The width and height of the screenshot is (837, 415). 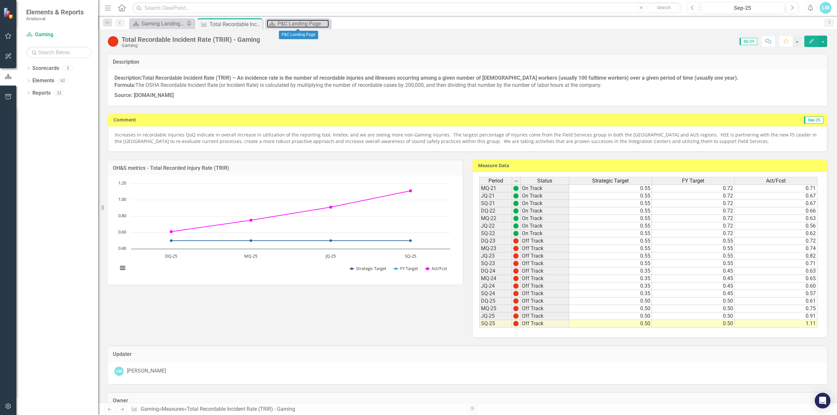 What do you see at coordinates (495, 279) in the screenshot?
I see `td: MQ-24` at bounding box center [495, 279].